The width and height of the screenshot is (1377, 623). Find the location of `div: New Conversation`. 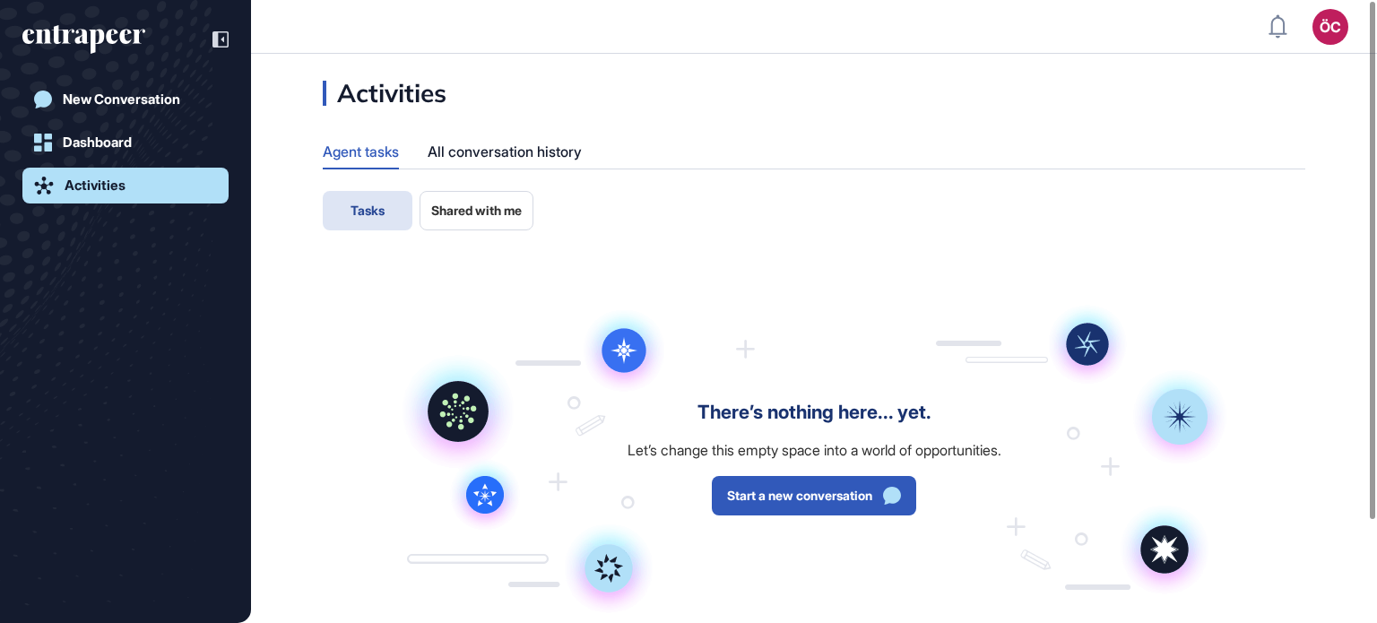

div: New Conversation is located at coordinates (121, 100).